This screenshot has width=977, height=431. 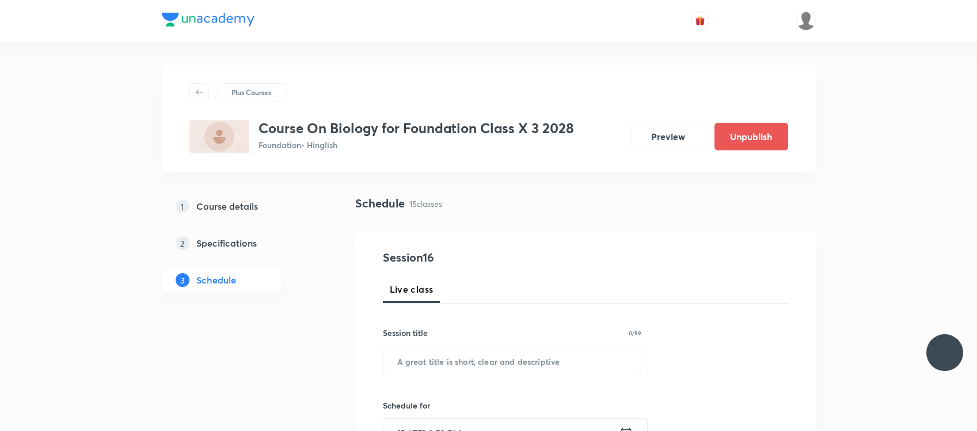 What do you see at coordinates (412, 289) in the screenshot?
I see `span: Live class` at bounding box center [412, 289].